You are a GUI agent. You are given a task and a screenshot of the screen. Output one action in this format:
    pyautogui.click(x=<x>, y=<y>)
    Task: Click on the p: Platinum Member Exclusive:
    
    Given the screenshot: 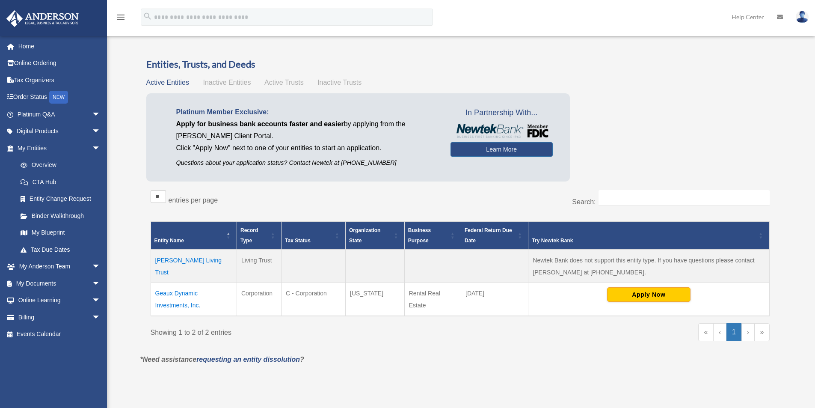 What is the action you would take?
    pyautogui.click(x=307, y=112)
    